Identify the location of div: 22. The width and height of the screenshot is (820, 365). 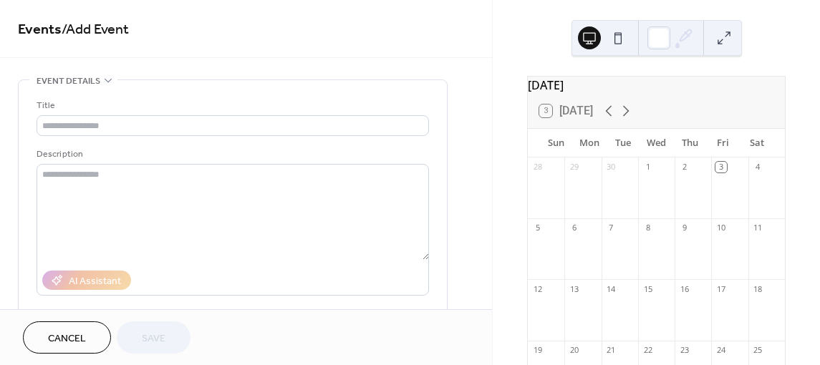
(648, 350).